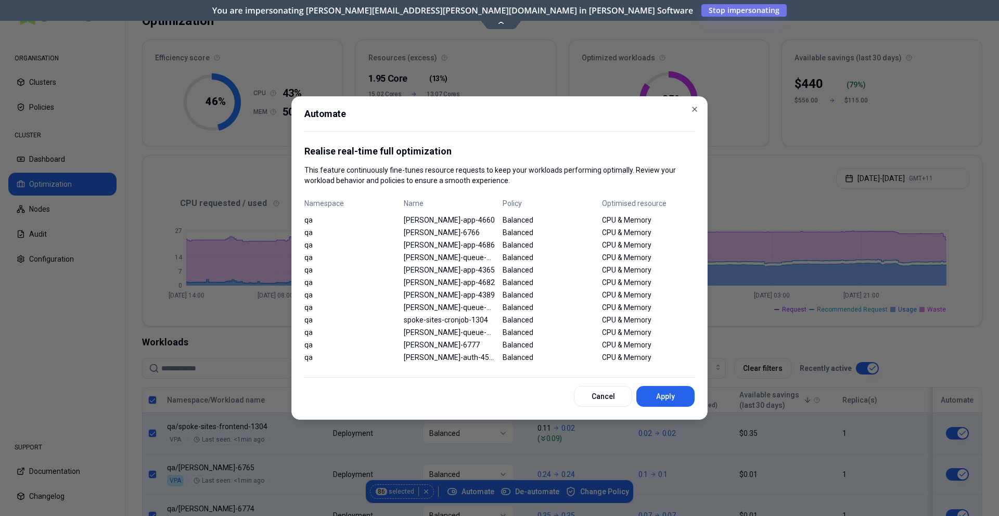 The width and height of the screenshot is (999, 516). Describe the element at coordinates (666, 397) in the screenshot. I see `button: Apply` at that location.